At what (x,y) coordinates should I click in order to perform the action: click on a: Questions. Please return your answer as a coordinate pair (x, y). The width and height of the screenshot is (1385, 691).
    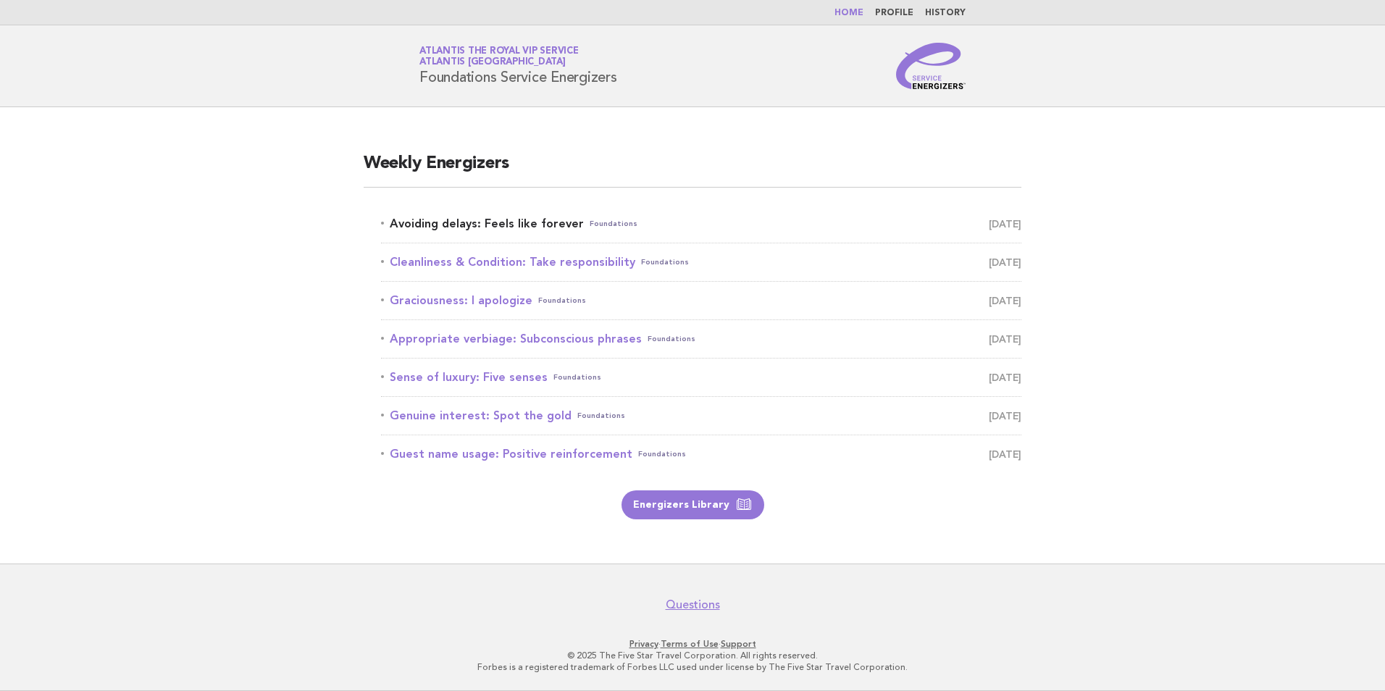
    Looking at the image, I should click on (692, 605).